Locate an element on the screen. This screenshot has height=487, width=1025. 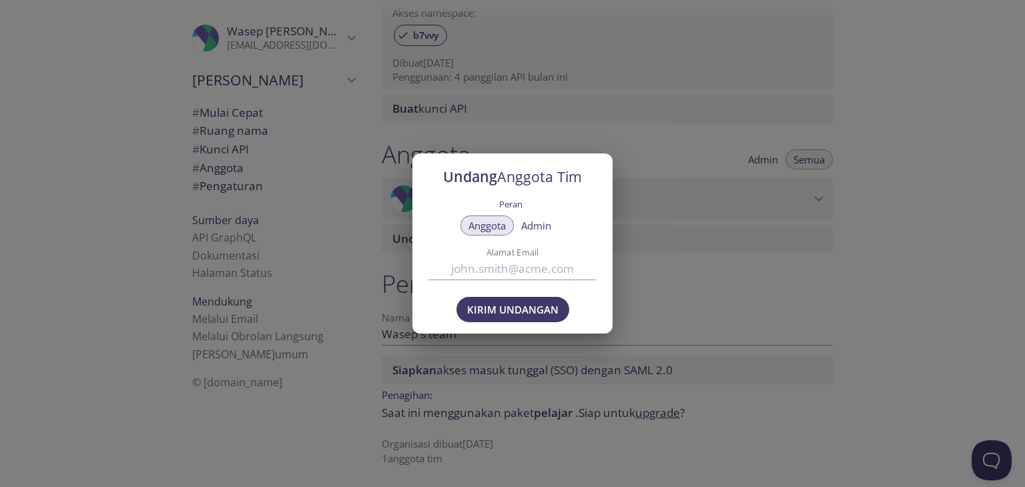
button: Kirim Undangan is located at coordinates (512, 310).